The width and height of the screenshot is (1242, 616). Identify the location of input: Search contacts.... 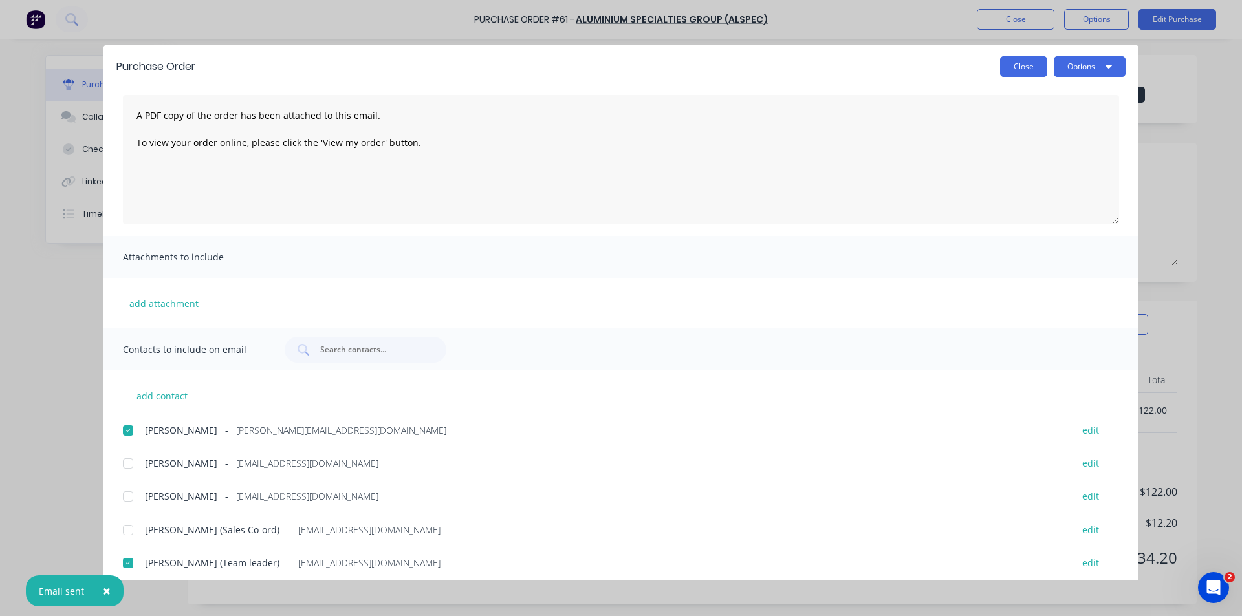
(372, 350).